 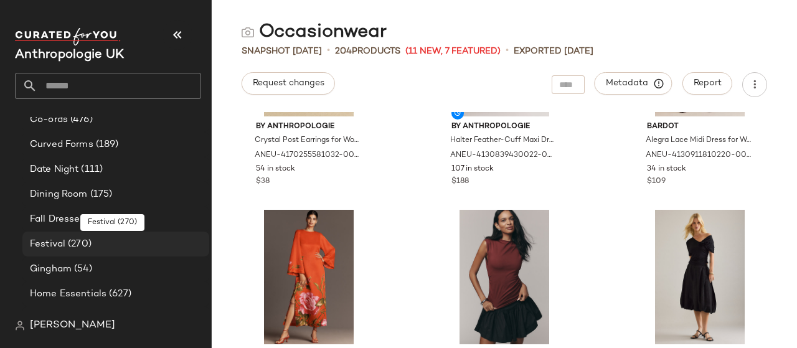 I want to click on span: 54 in stock, so click(x=275, y=169).